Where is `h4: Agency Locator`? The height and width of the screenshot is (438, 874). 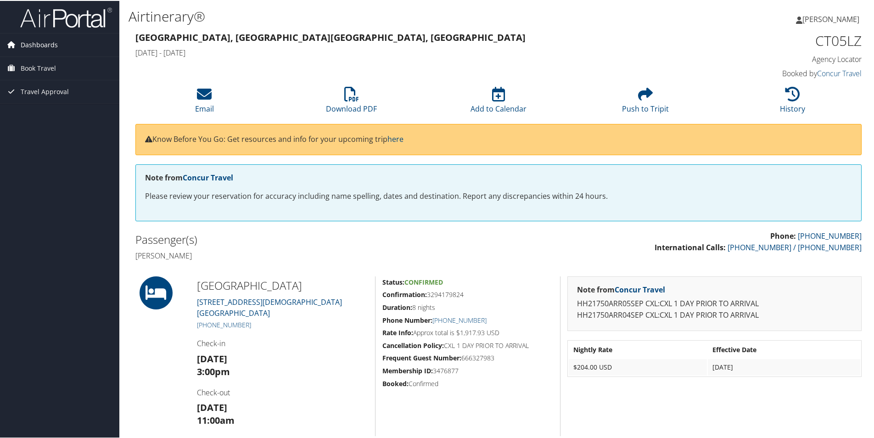 h4: Agency Locator is located at coordinates (776, 58).